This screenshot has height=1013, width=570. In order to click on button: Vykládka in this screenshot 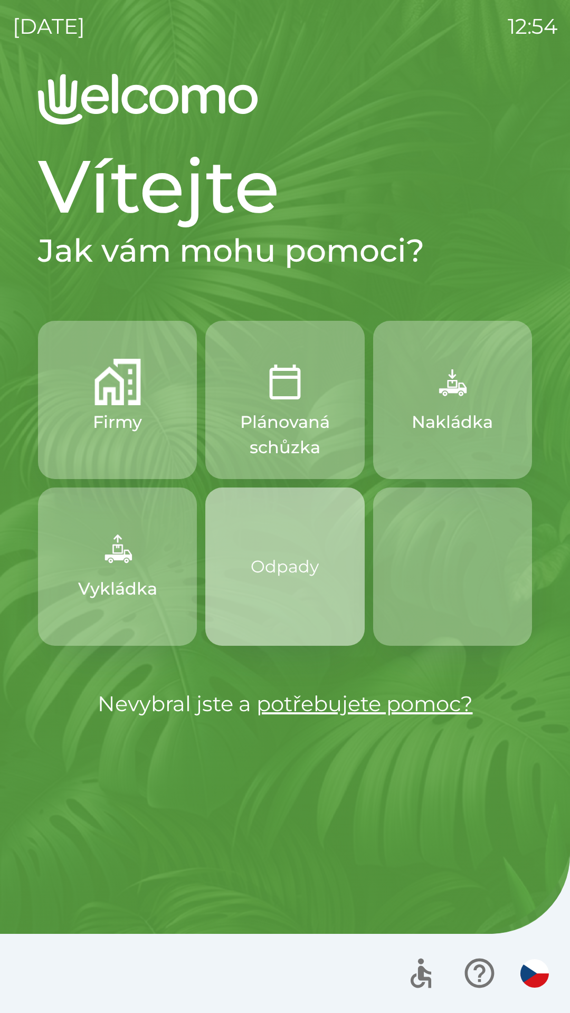, I will do `click(117, 567)`.